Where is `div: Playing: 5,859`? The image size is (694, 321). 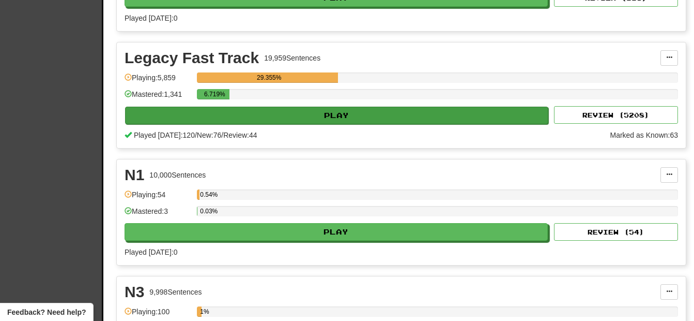 div: Playing: 5,859 is located at coordinates (158, 81).